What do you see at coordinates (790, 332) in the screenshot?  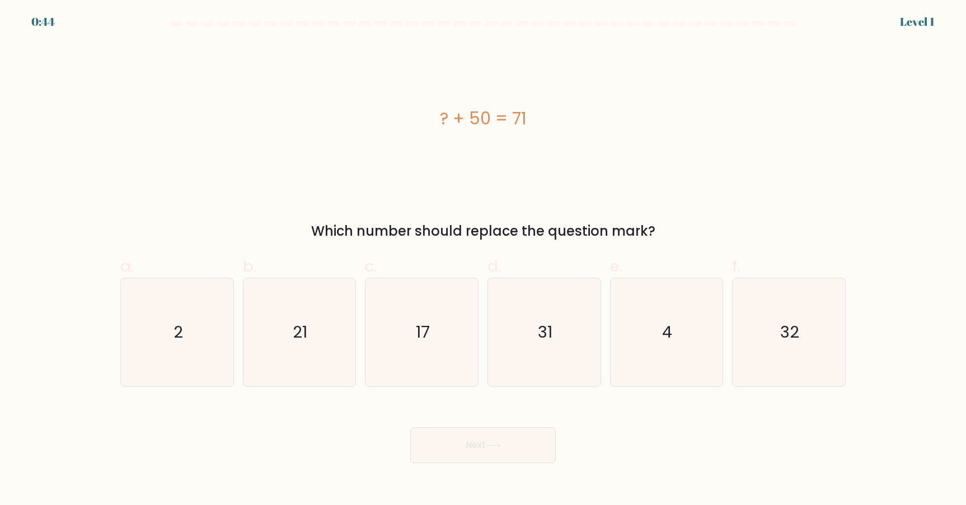 I see `text: 32` at bounding box center [790, 332].